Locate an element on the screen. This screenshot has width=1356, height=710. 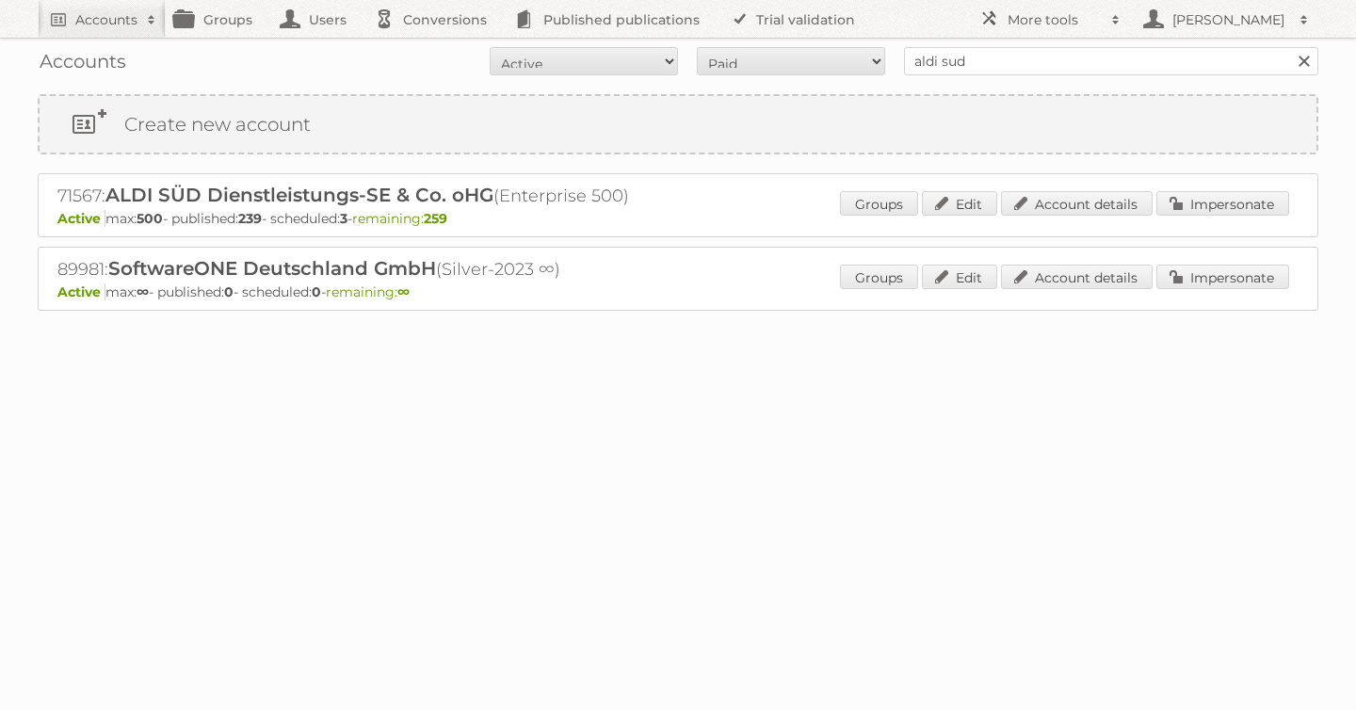
strong: 239 is located at coordinates (249, 218).